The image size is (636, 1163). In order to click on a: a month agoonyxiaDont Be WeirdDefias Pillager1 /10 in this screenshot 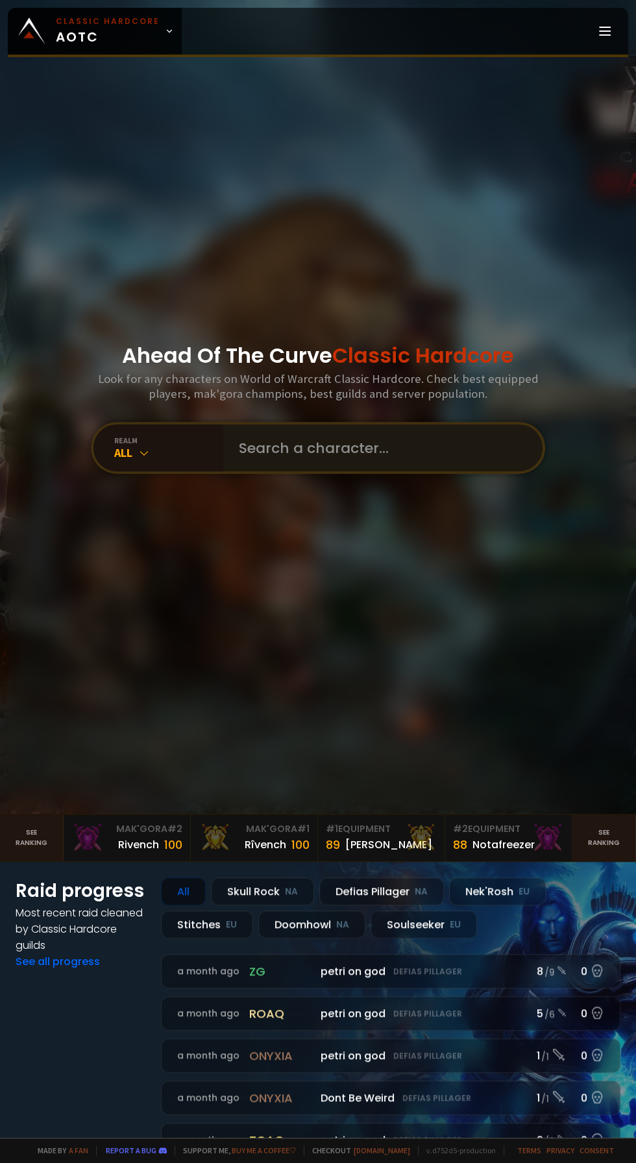, I will do `click(391, 1098)`.